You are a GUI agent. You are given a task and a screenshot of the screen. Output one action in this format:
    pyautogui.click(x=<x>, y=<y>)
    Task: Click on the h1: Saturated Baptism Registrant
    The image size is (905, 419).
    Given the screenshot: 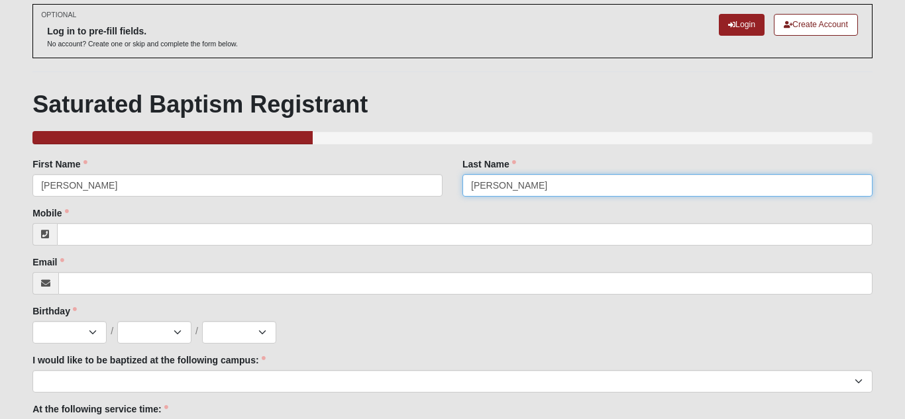 What is the action you would take?
    pyautogui.click(x=453, y=104)
    